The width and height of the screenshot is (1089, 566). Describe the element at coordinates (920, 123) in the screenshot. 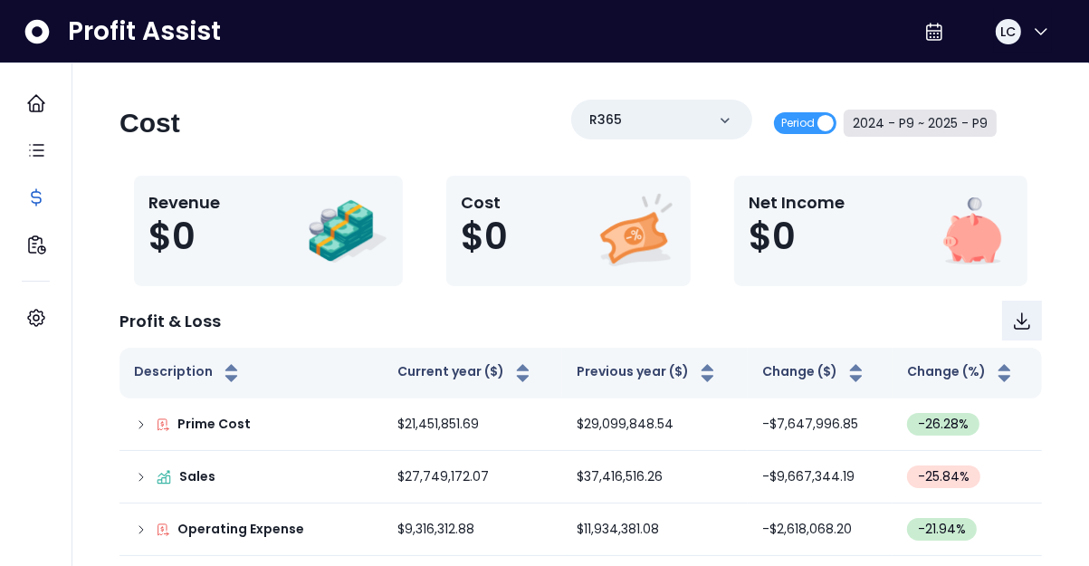

I see `button: 2024 - P9 ~ 2025 - P9` at that location.